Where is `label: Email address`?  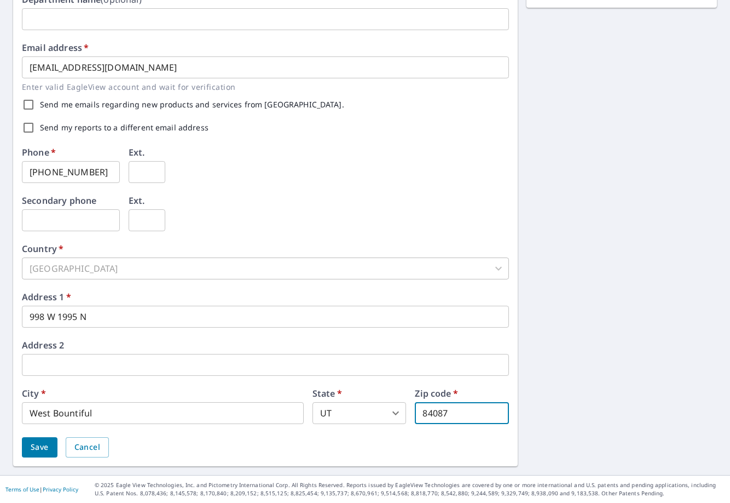 label: Email address is located at coordinates (55, 48).